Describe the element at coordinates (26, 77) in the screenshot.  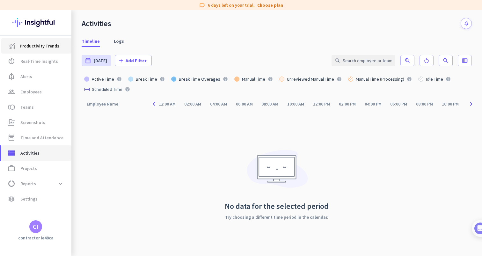
I see `span: Alerts` at that location.